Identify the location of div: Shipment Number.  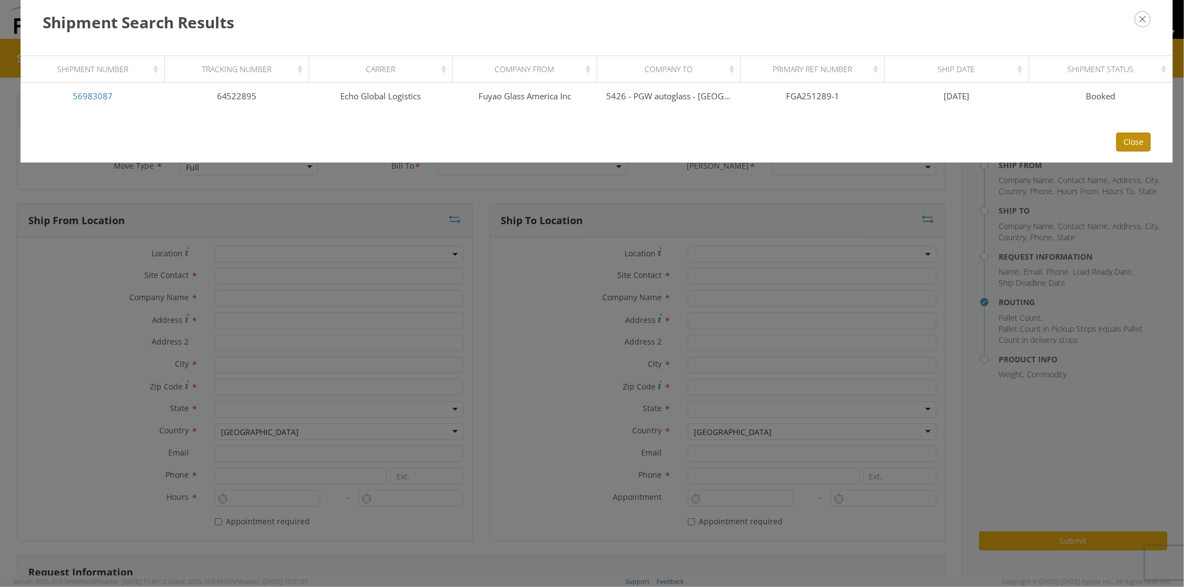
(96, 69).